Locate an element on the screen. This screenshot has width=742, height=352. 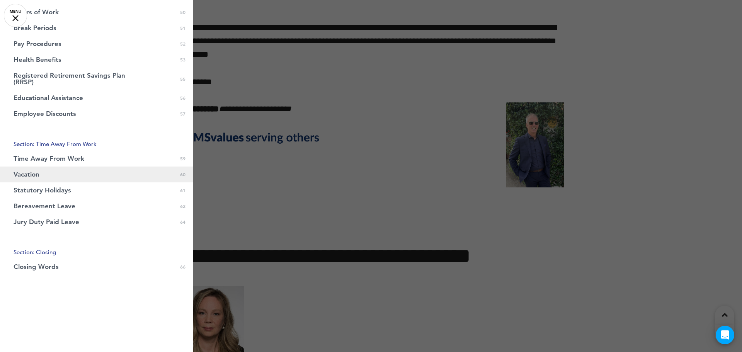
span: 62 is located at coordinates (183, 206).